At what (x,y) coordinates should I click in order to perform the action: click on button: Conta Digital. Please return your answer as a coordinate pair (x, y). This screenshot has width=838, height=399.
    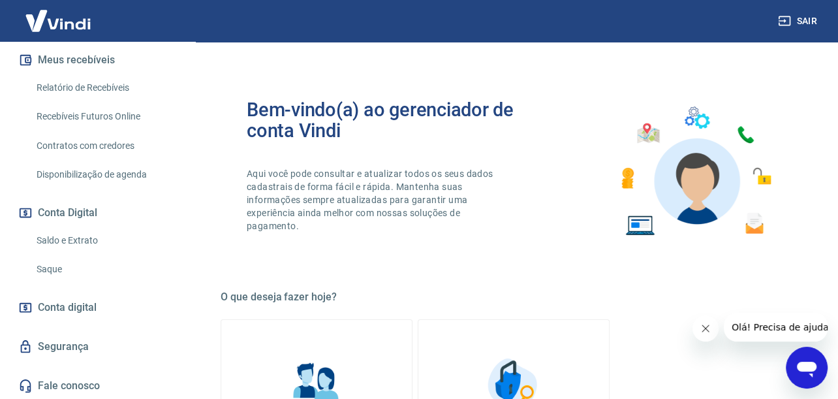
    Looking at the image, I should click on (97, 213).